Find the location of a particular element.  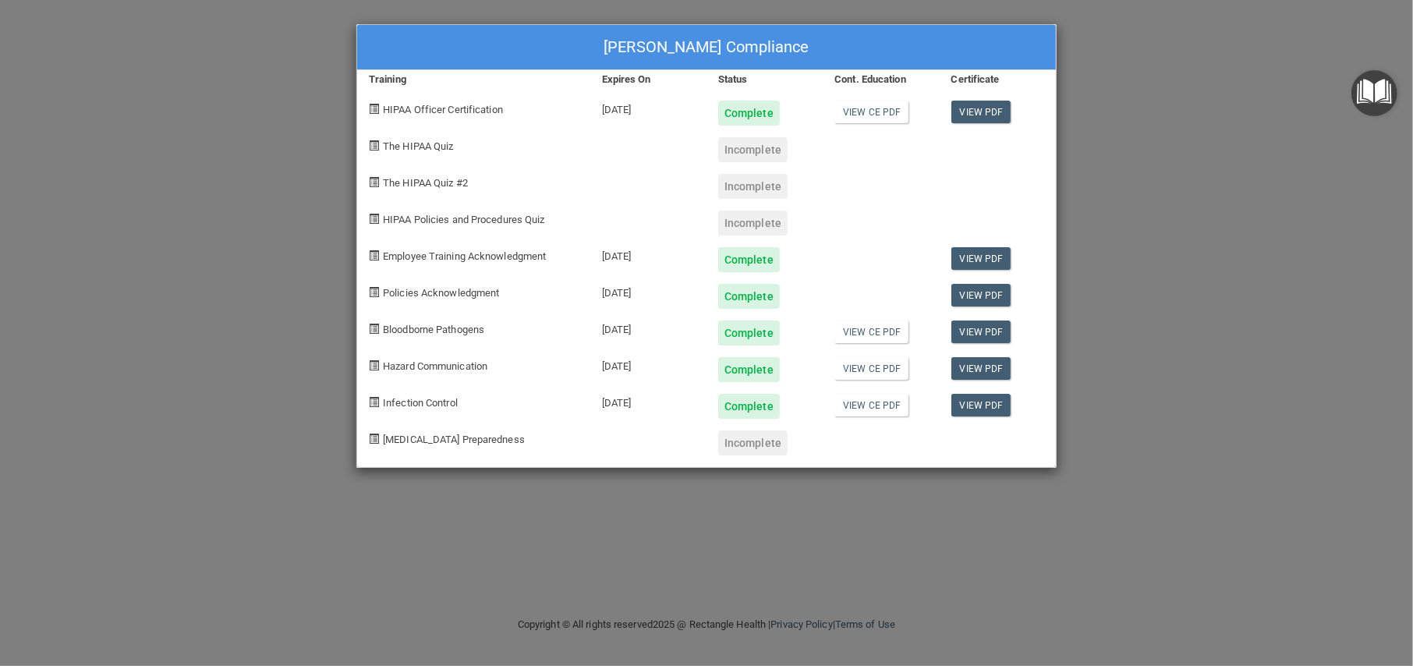

span: Policies Acknowledgment is located at coordinates (441, 292).